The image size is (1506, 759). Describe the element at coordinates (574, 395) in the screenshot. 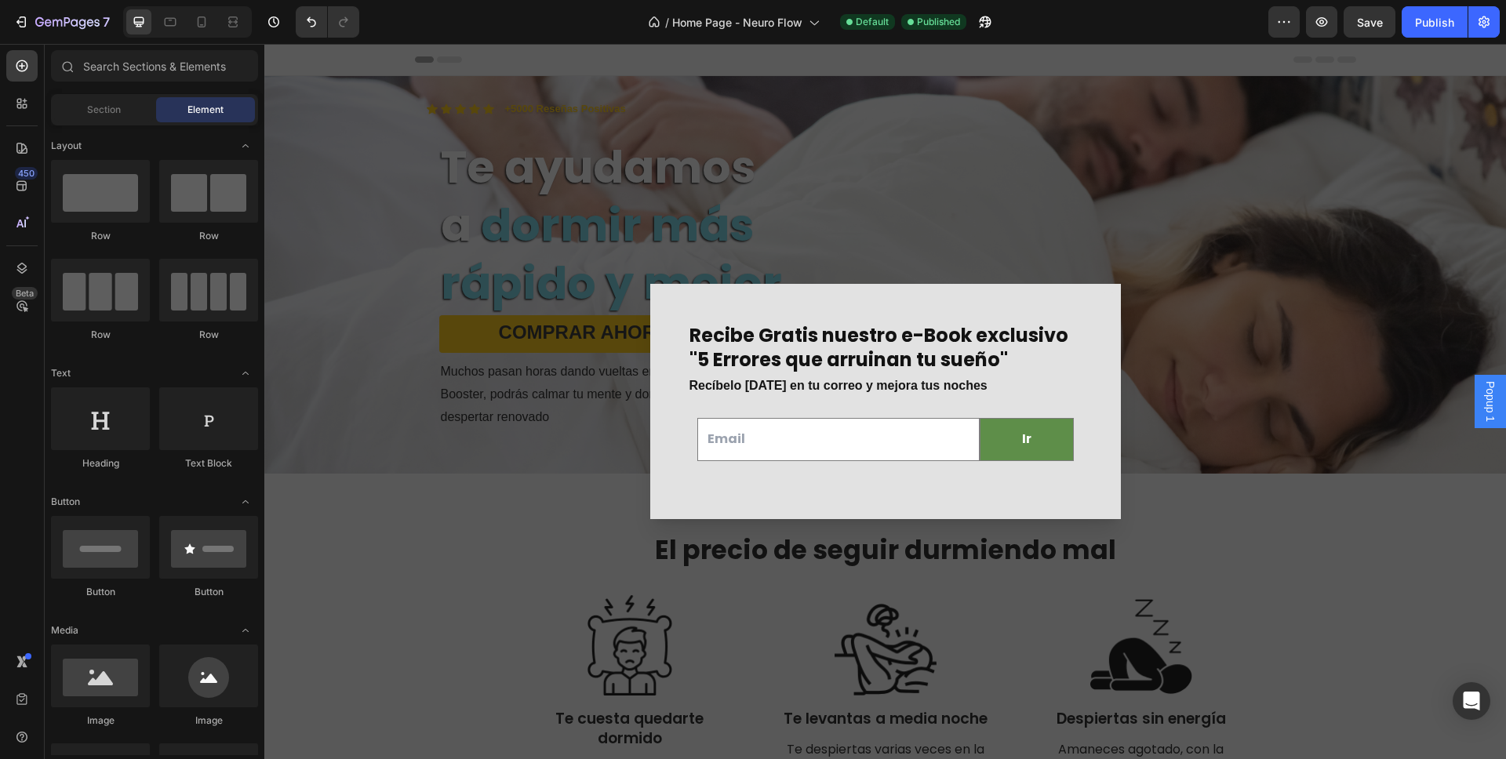

I see `input: Email` at that location.